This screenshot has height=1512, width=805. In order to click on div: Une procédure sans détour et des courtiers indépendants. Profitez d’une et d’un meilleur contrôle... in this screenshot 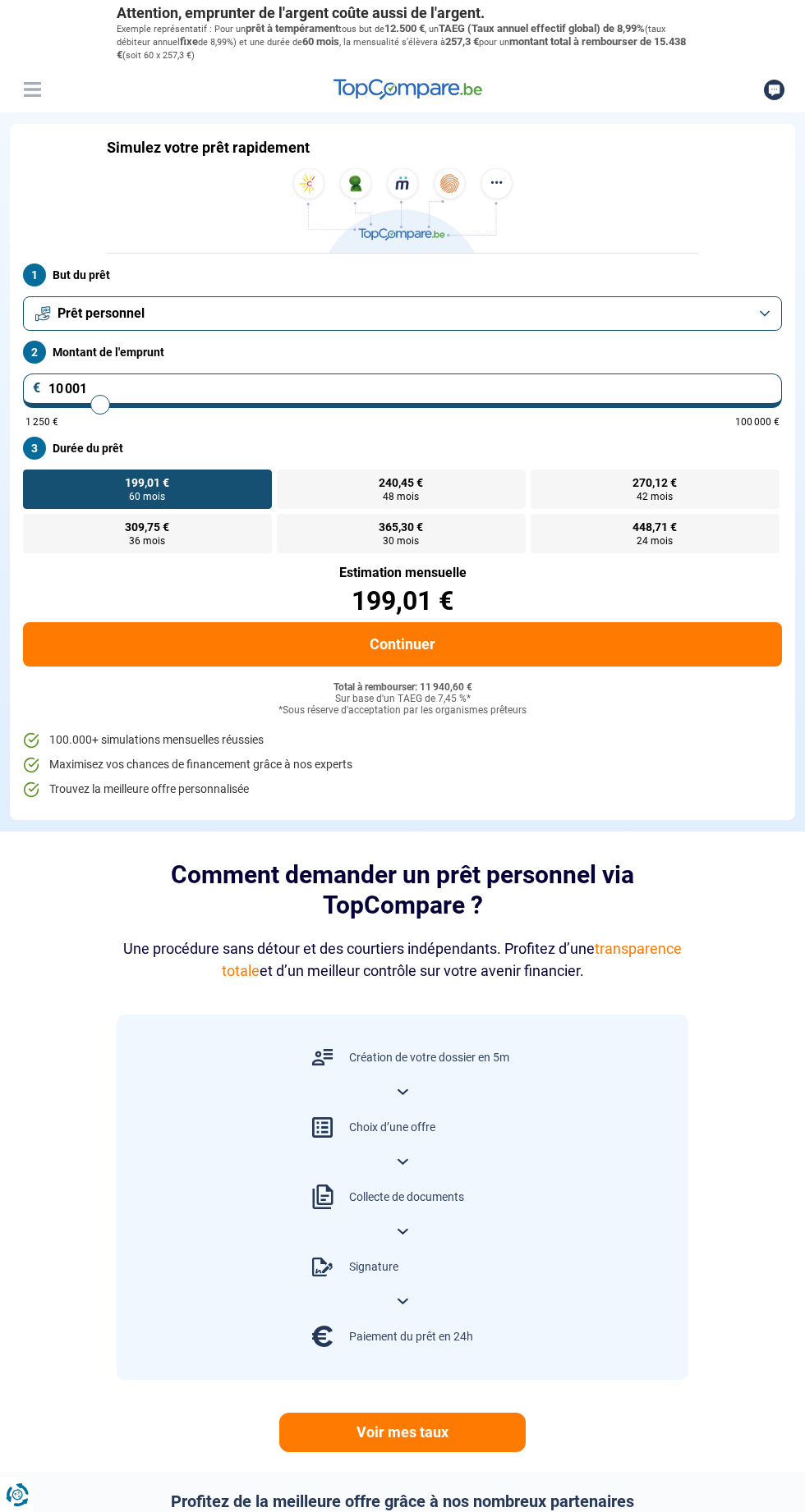, I will do `click(402, 960)`.